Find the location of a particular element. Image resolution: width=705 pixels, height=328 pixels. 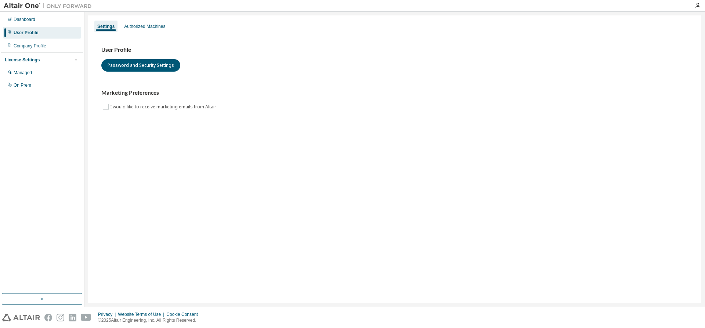

img: linkedin.svg is located at coordinates (72, 317).